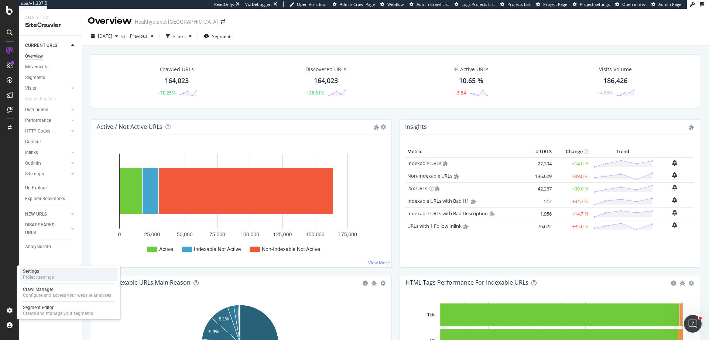 This screenshot has width=709, height=340. I want to click on button: Filters, so click(179, 36).